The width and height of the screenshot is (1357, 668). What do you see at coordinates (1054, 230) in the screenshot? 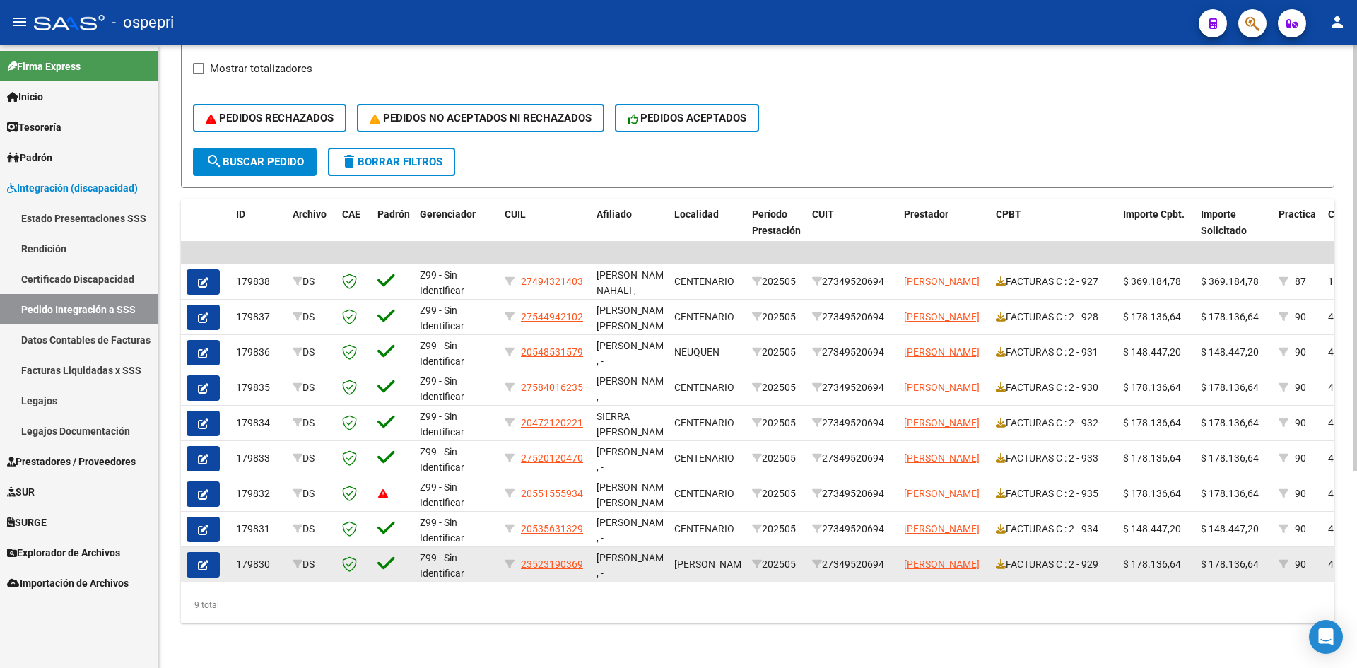
I see `datatable-header-cell: CPBT` at bounding box center [1054, 230].